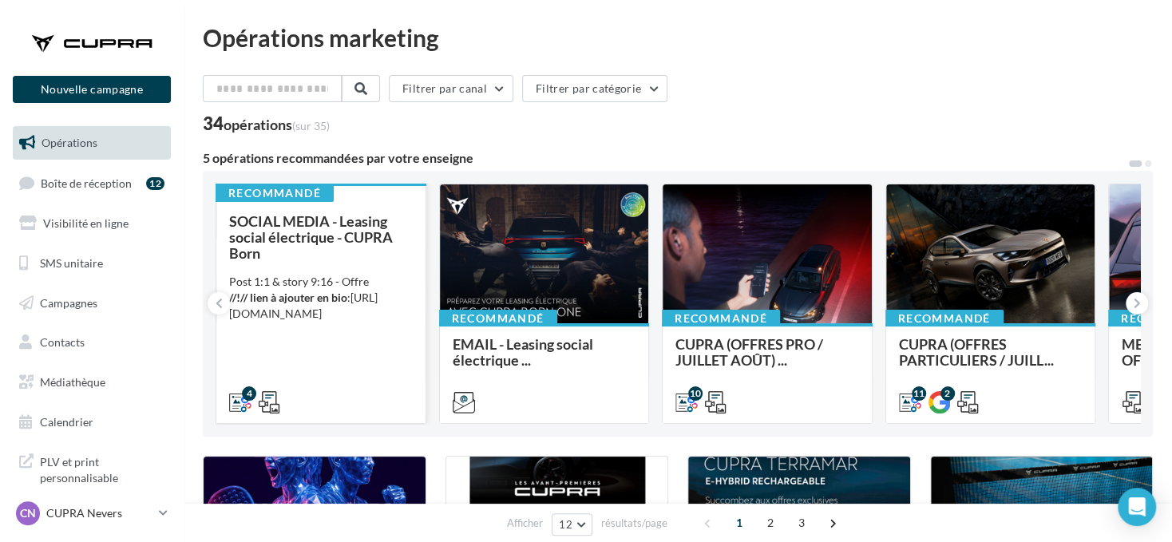 The image size is (1172, 542). What do you see at coordinates (92, 143) in the screenshot?
I see `a: Opérations` at bounding box center [92, 143].